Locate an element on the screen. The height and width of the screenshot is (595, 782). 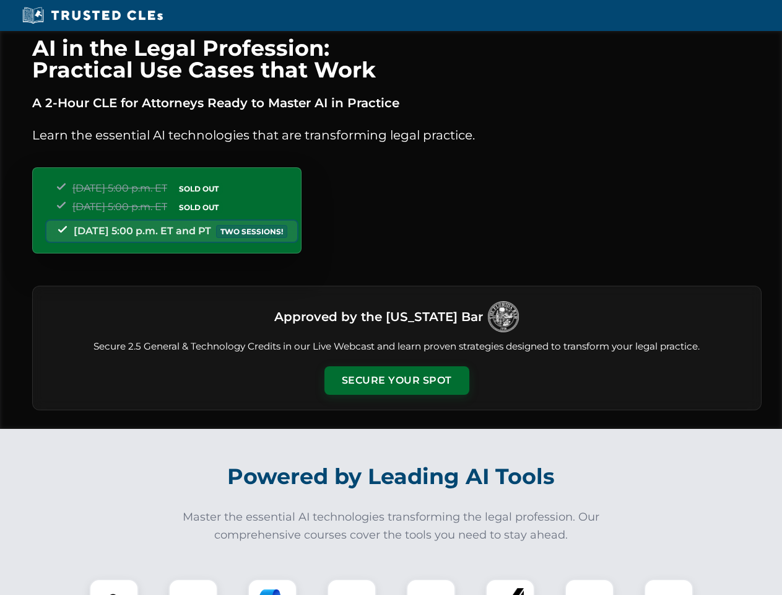
button: Secure Your Spot is located at coordinates (397, 380).